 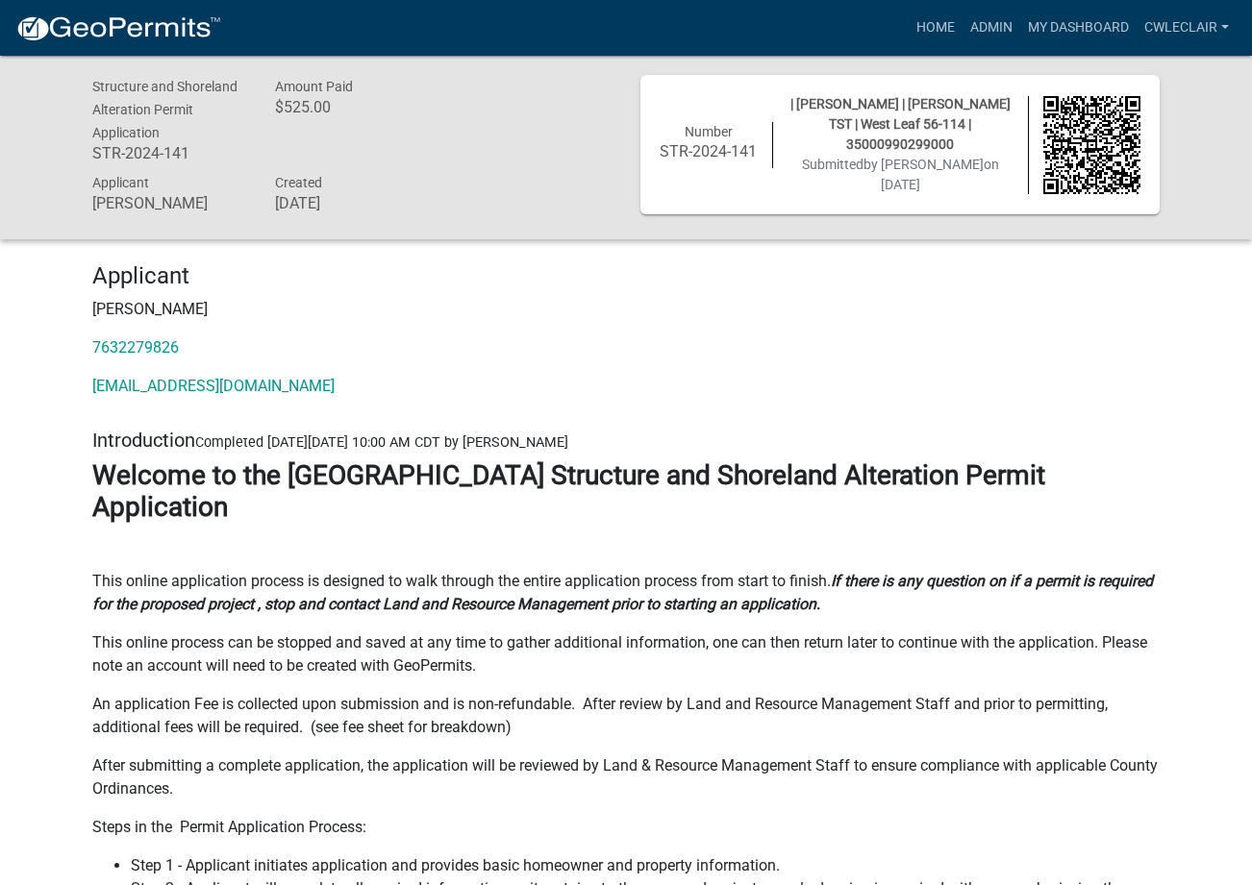 I want to click on span: Number, so click(x=709, y=132).